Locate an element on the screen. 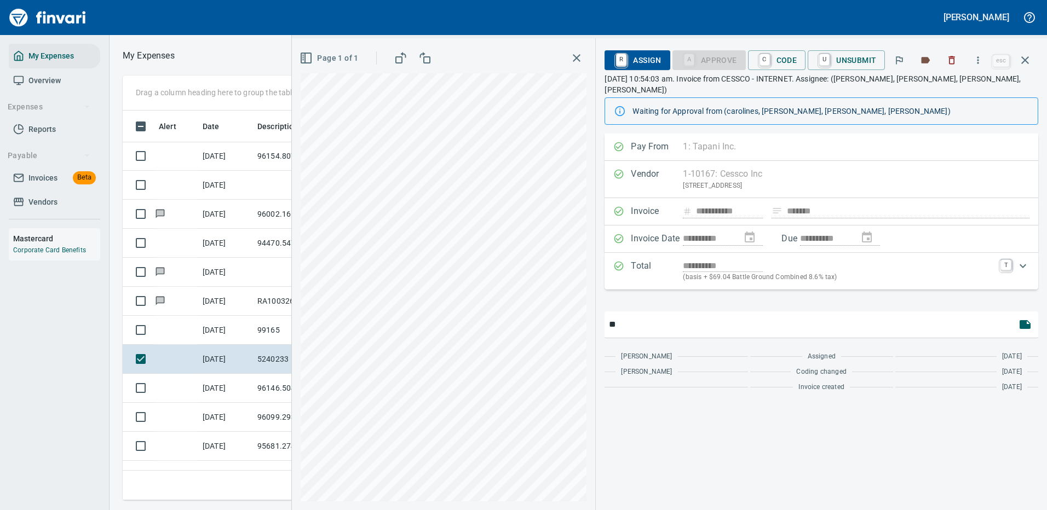 This screenshot has width=1047, height=510. button: CCode is located at coordinates (777, 60).